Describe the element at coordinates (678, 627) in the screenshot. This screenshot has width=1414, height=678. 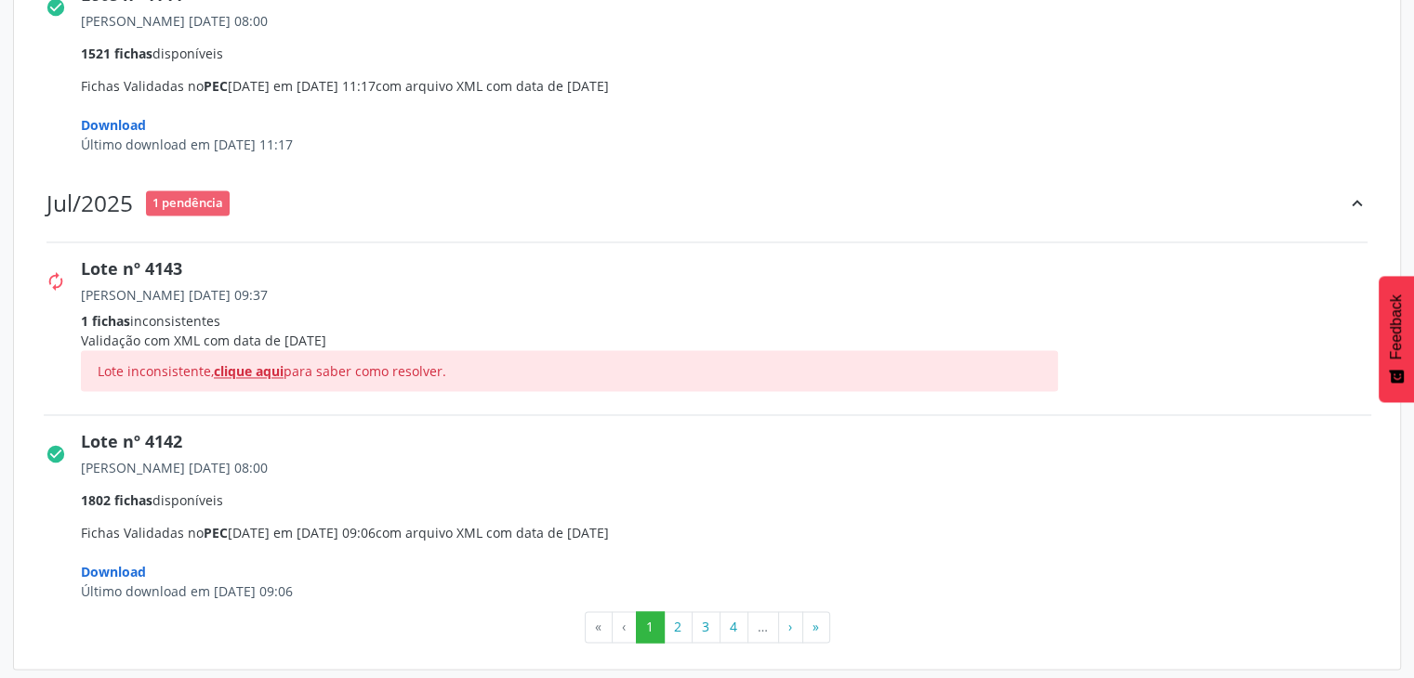
I see `button: Go to page 2` at that location.